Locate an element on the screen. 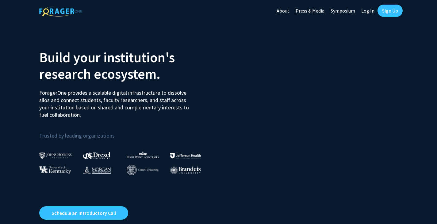 This screenshot has height=224, width=437. img: University of Kentucky is located at coordinates (55, 170).